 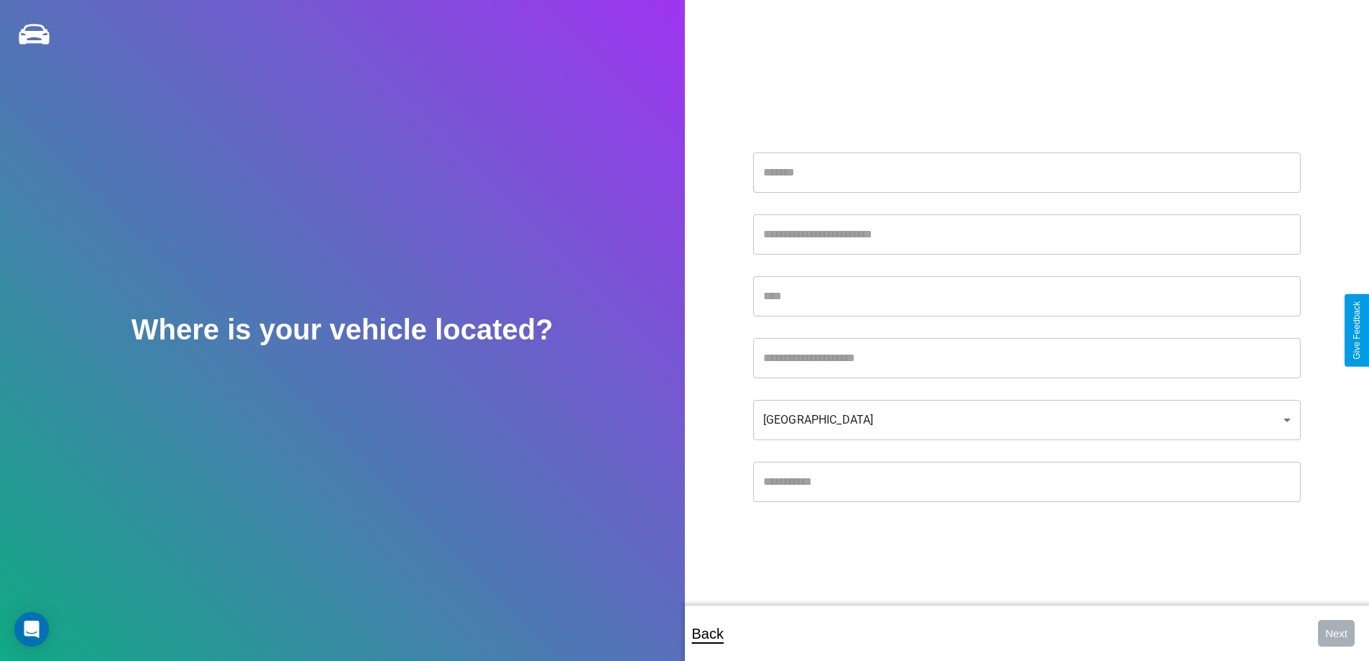 I want to click on p: Back, so click(x=708, y=633).